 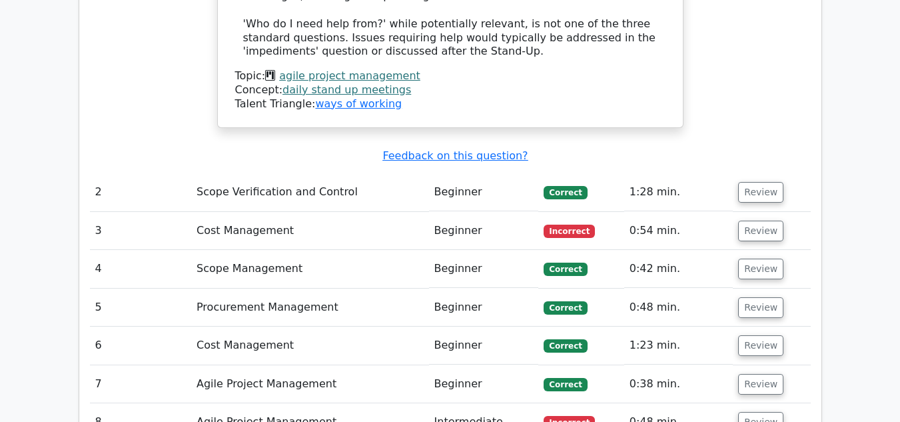 I want to click on u: Feedback on this question?, so click(x=455, y=155).